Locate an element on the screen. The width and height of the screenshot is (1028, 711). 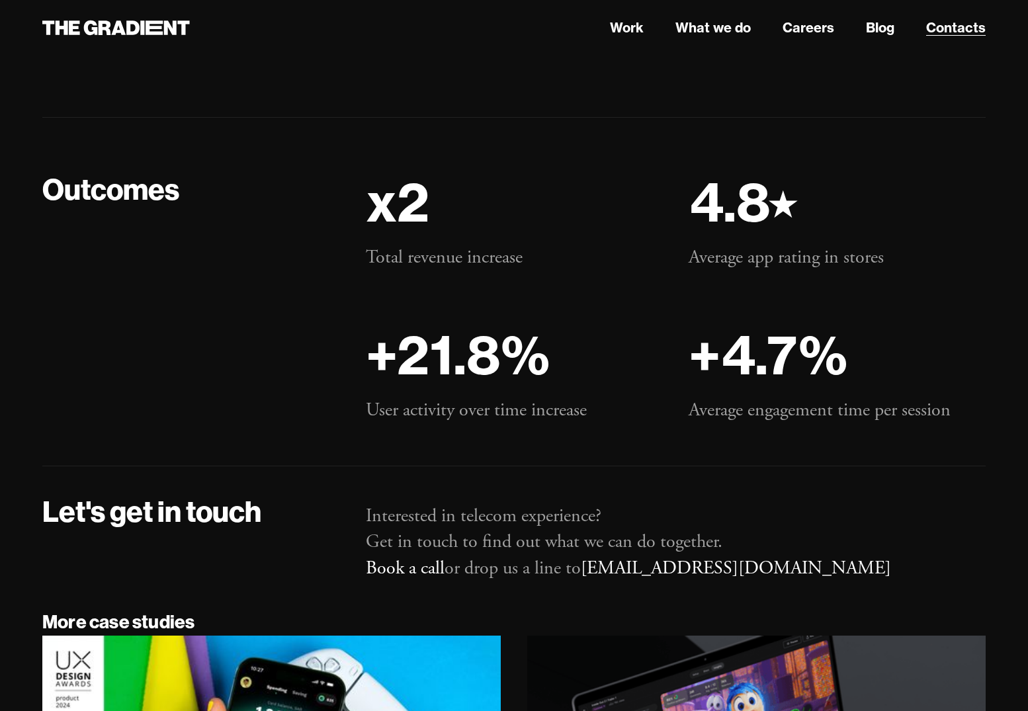
h2: +21.8% is located at coordinates (514, 355).